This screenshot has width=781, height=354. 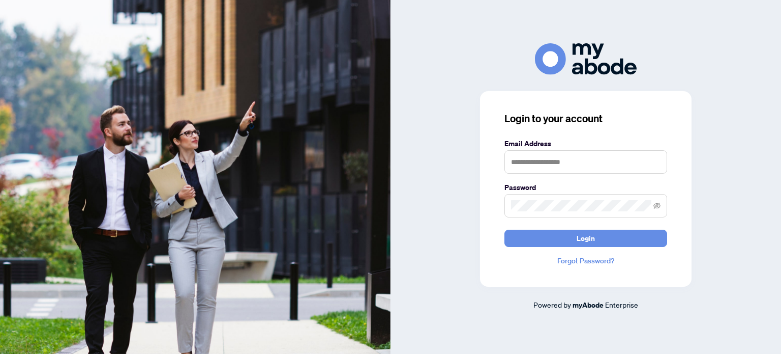 I want to click on label: Email Address, so click(x=586, y=143).